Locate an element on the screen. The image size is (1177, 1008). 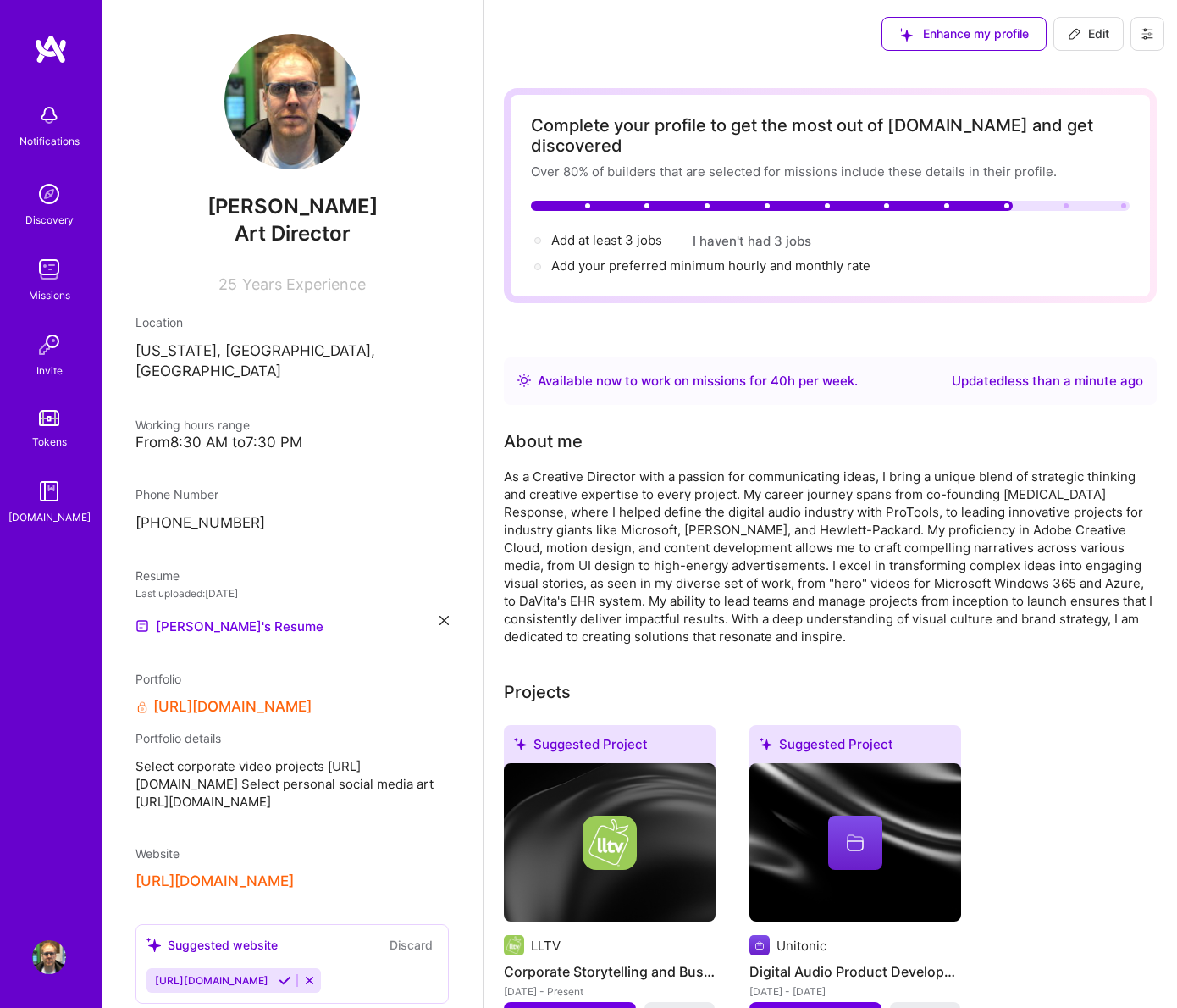
div: Discovery is located at coordinates (49, 219).